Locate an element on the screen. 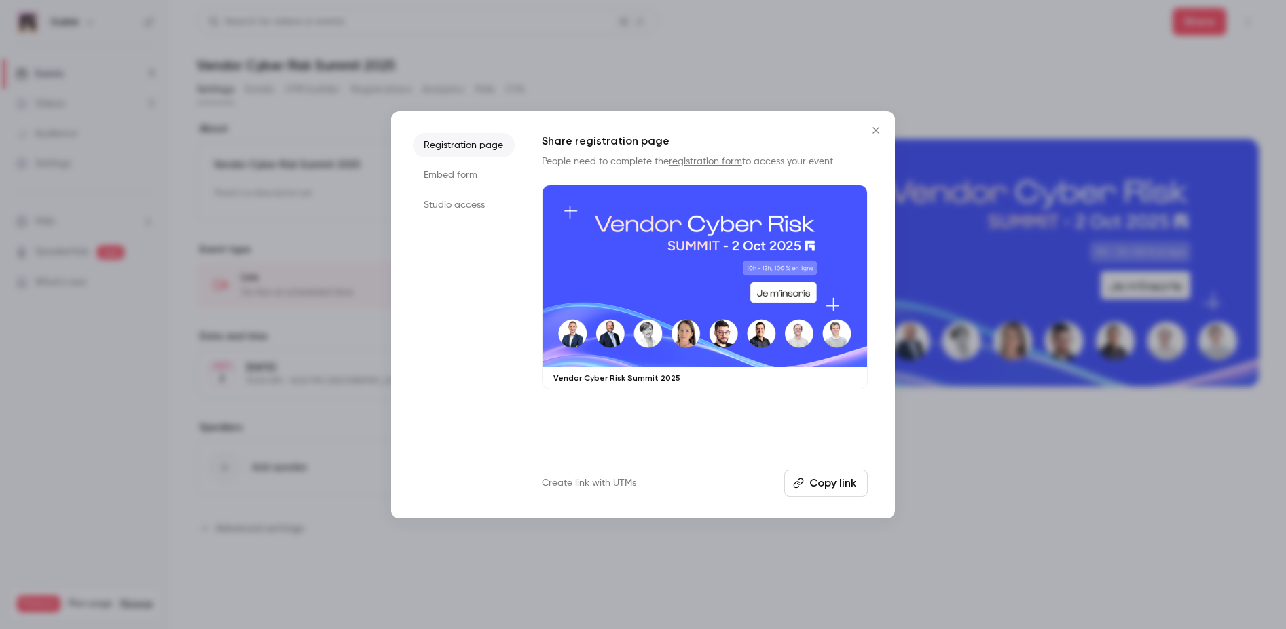 The width and height of the screenshot is (1286, 629). p: Vendor Cyber Risk Summit 2025 is located at coordinates (705, 378).